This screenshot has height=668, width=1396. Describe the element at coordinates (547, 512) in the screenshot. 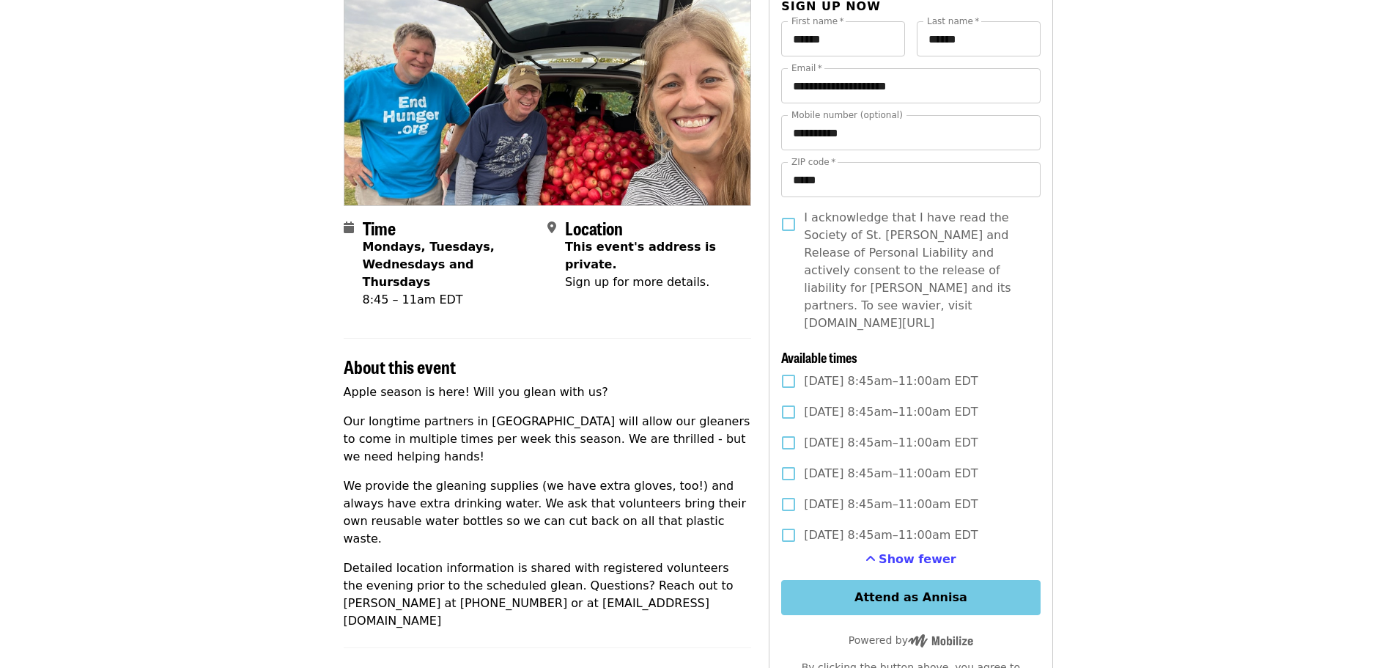

I see `p: We provide the gleaning supplies (we have extra gloves, too!) and always have extra drinking wate...` at that location.